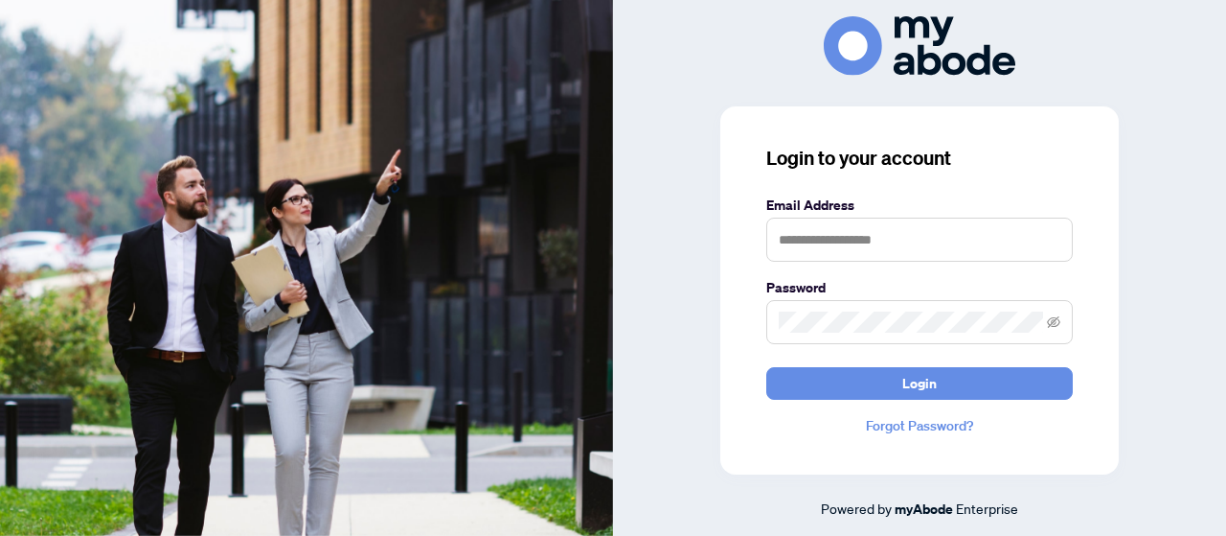  What do you see at coordinates (920, 287) in the screenshot?
I see `label: Password` at bounding box center [920, 287].